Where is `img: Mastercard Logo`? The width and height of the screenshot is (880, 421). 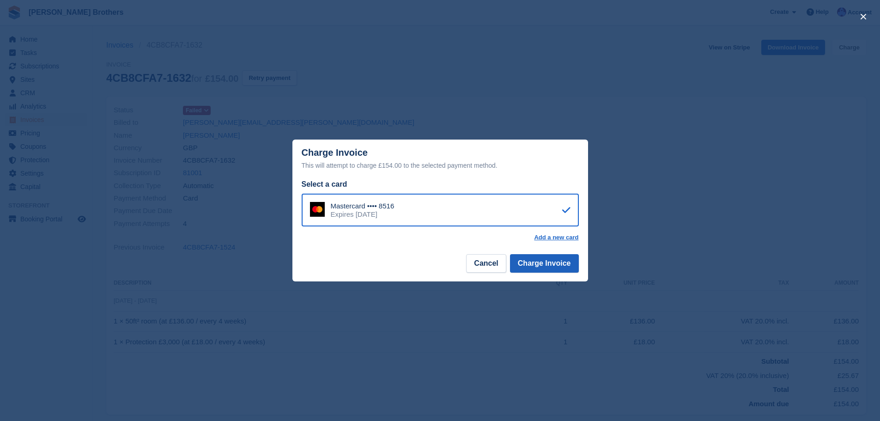
img: Mastercard Logo is located at coordinates (317, 209).